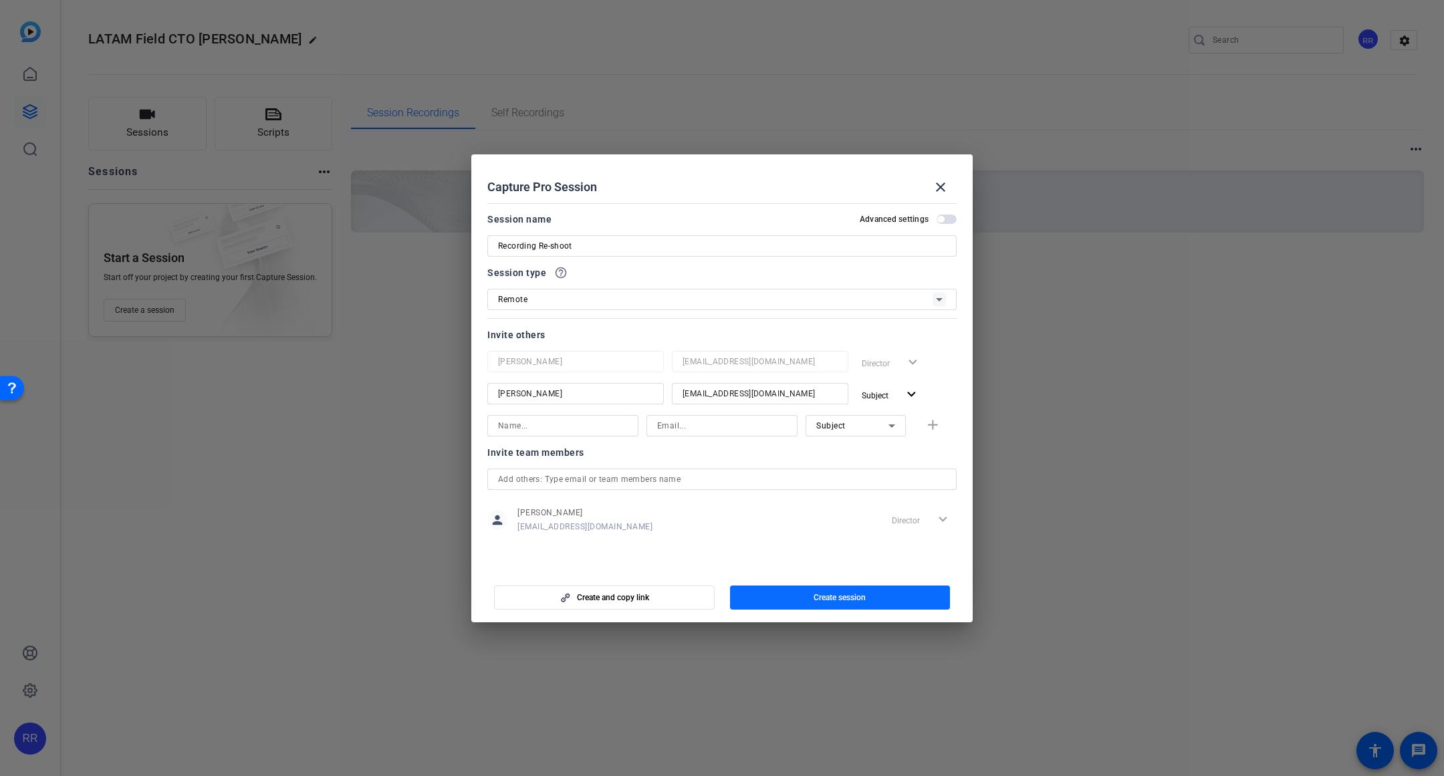 This screenshot has height=776, width=1444. I want to click on input: Add others: Type email or team members name, so click(722, 479).